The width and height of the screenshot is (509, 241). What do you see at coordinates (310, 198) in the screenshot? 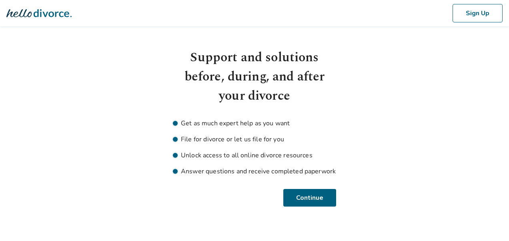
I see `button: Continue` at bounding box center [310, 198].